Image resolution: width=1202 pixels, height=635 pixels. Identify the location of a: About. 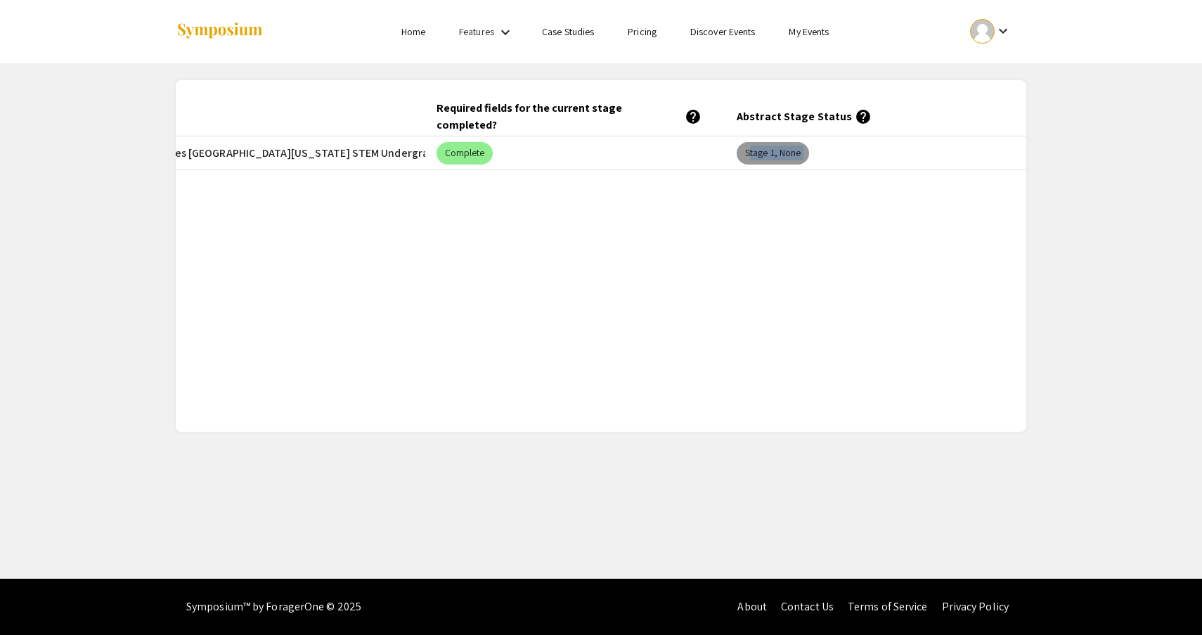
(752, 606).